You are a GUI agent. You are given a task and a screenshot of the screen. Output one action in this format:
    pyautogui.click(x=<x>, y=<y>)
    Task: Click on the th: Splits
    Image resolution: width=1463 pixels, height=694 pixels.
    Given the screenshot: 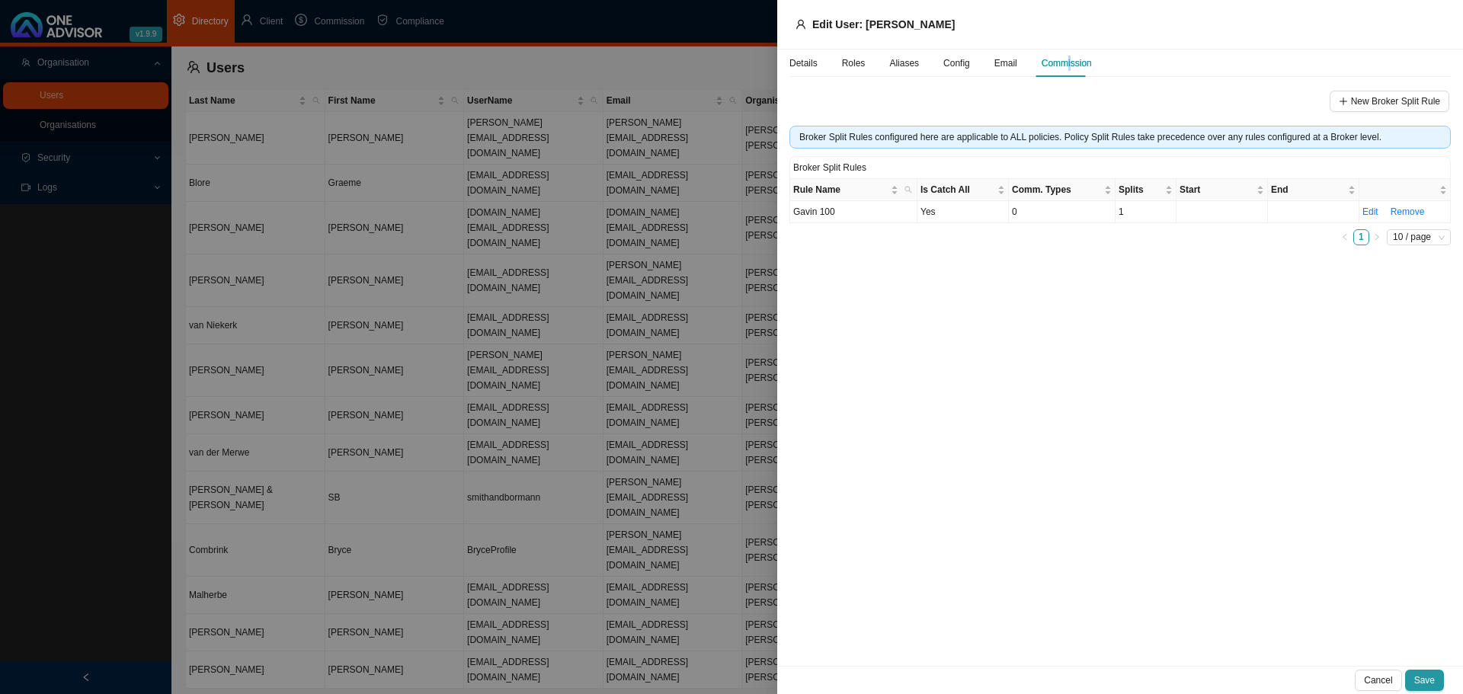 What is the action you would take?
    pyautogui.click(x=1146, y=190)
    